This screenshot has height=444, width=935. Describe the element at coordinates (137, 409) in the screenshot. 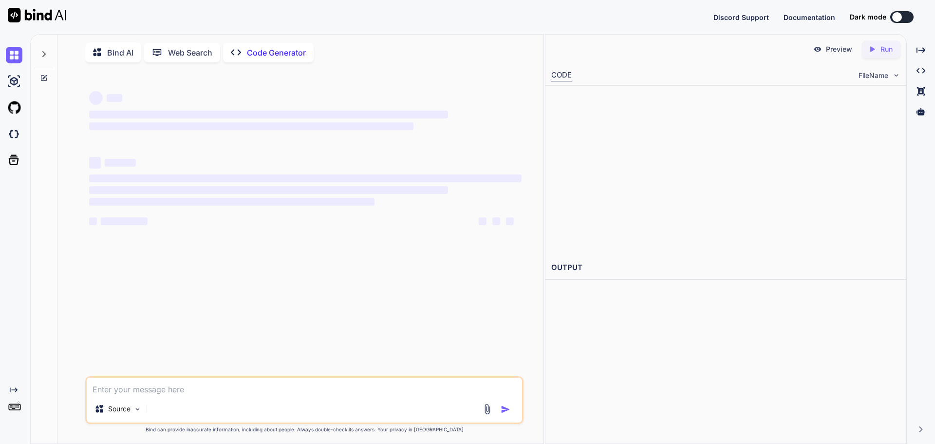

I see `img: Pick Models` at that location.